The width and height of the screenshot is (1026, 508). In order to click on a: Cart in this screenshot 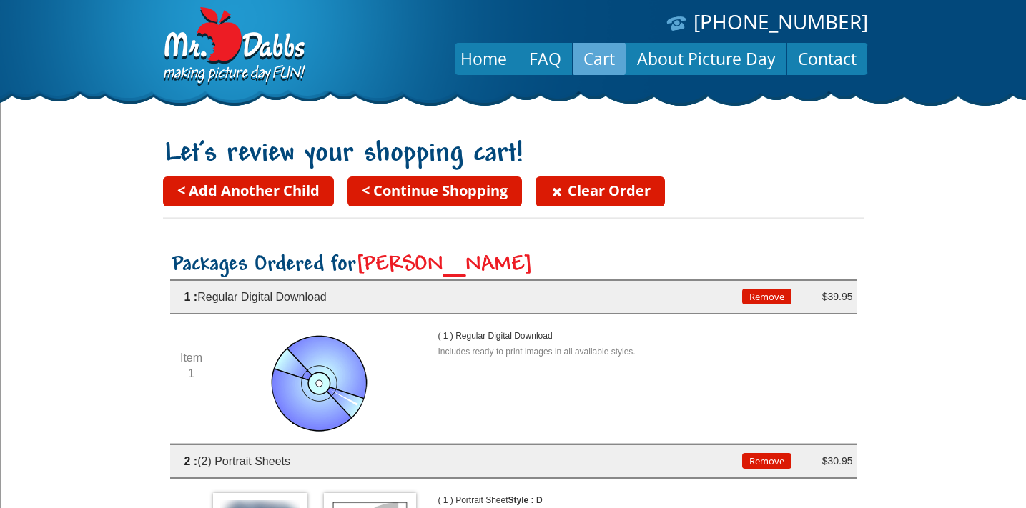, I will do `click(599, 59)`.